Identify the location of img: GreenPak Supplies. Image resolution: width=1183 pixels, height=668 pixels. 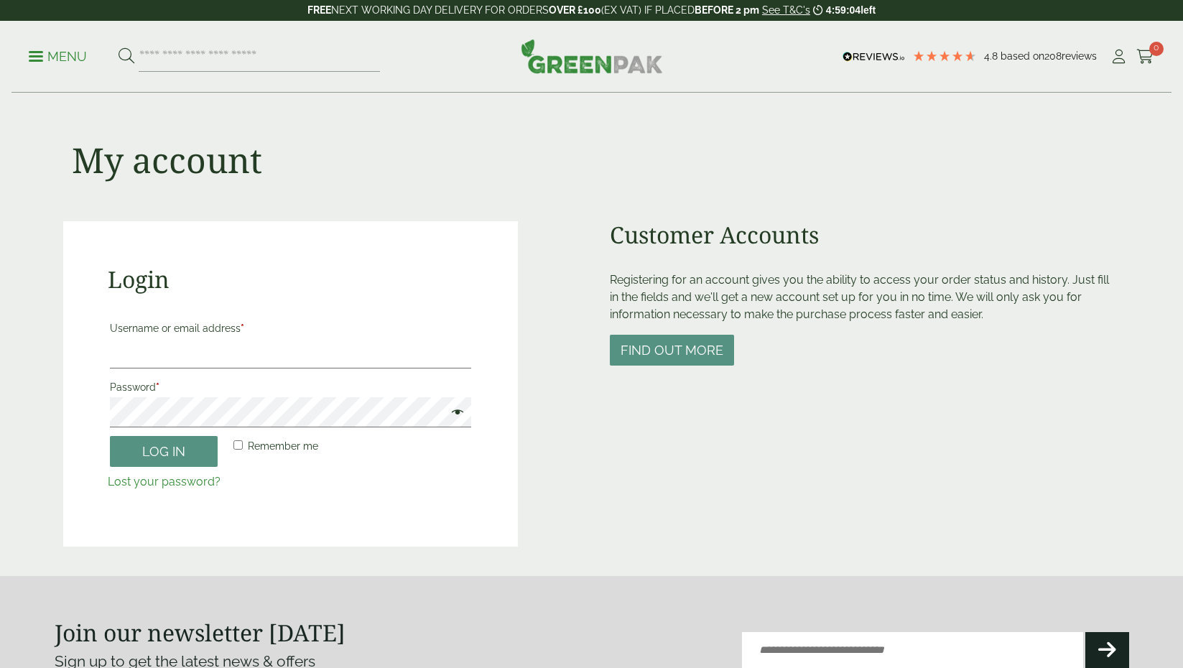
(592, 56).